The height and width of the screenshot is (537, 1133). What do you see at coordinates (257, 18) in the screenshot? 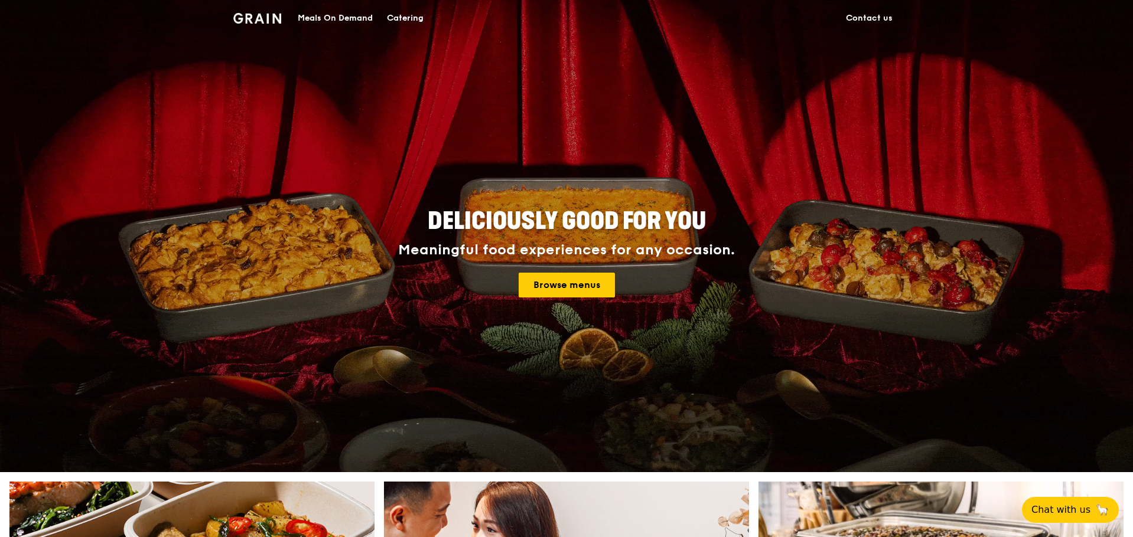
I see `img: Grain` at bounding box center [257, 18].